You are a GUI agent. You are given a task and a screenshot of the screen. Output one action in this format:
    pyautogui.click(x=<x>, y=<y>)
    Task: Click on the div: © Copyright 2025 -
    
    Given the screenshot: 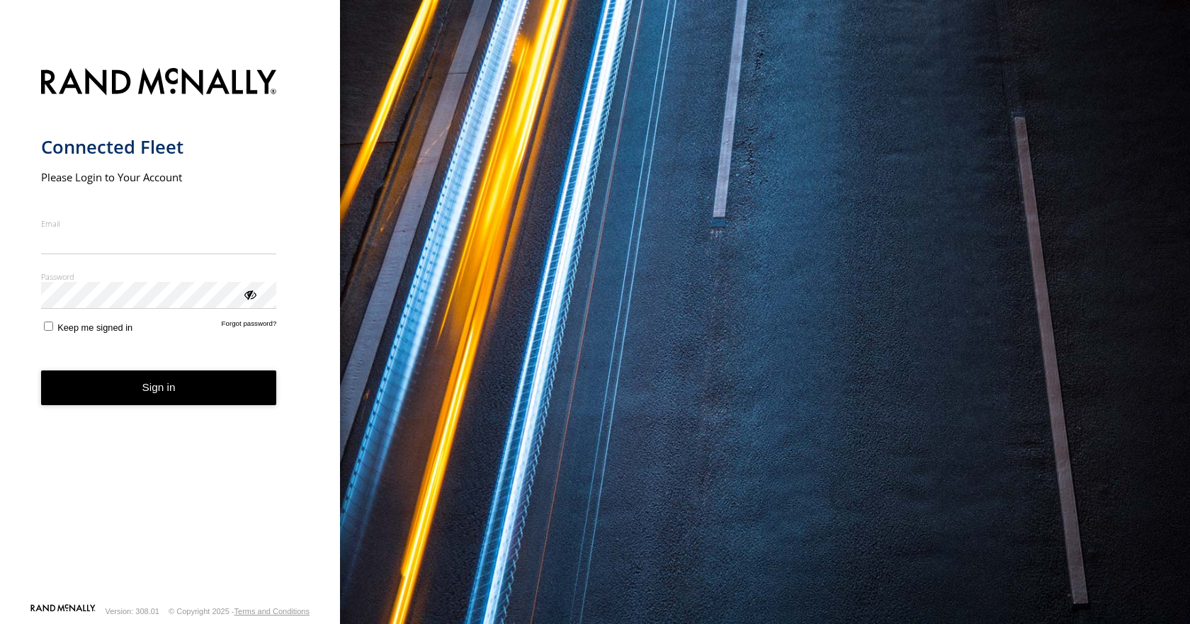 What is the action you would take?
    pyautogui.click(x=239, y=611)
    